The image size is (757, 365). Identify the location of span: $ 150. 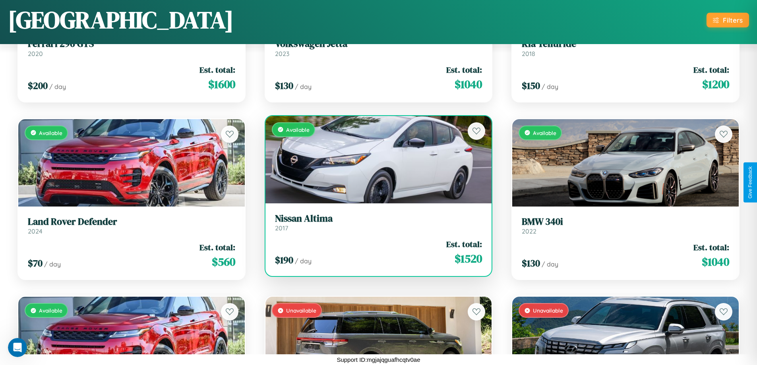
(531, 85).